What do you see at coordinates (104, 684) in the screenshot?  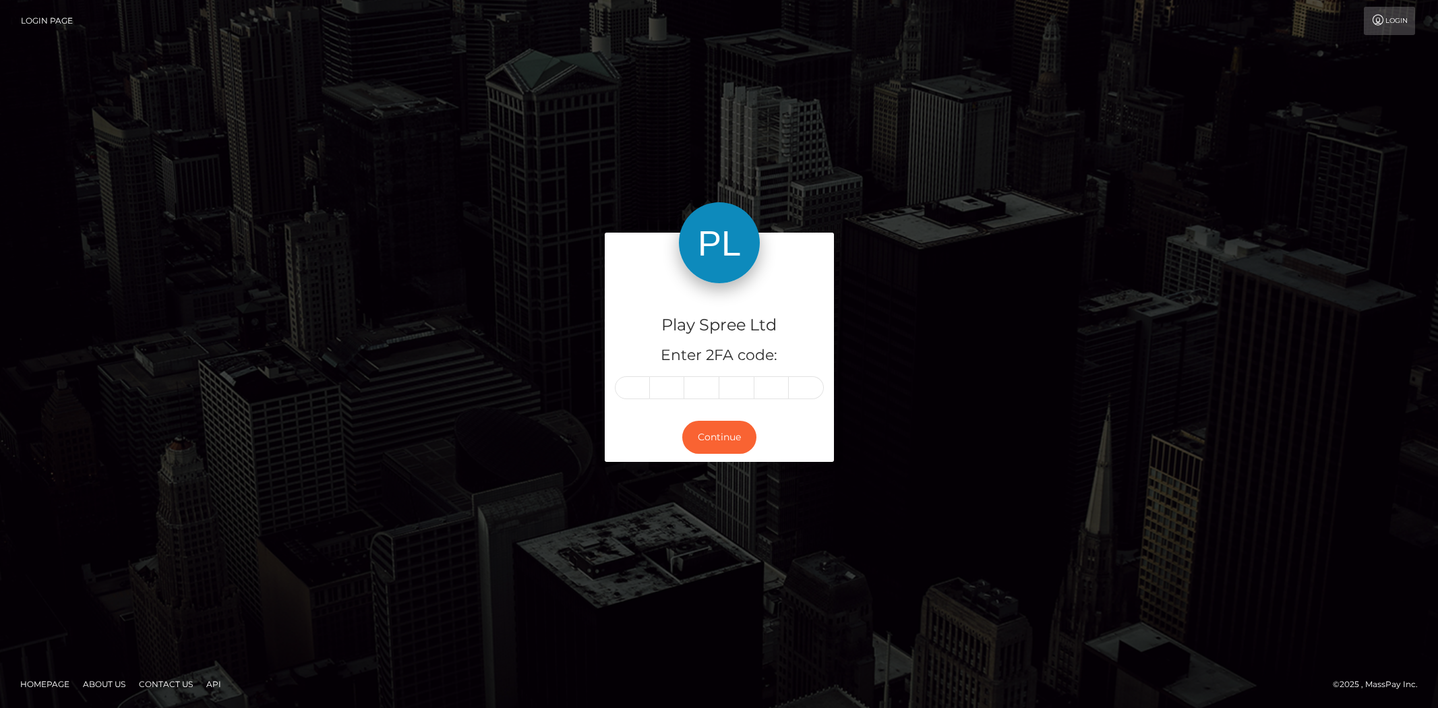 I see `a: About Us` at bounding box center [104, 684].